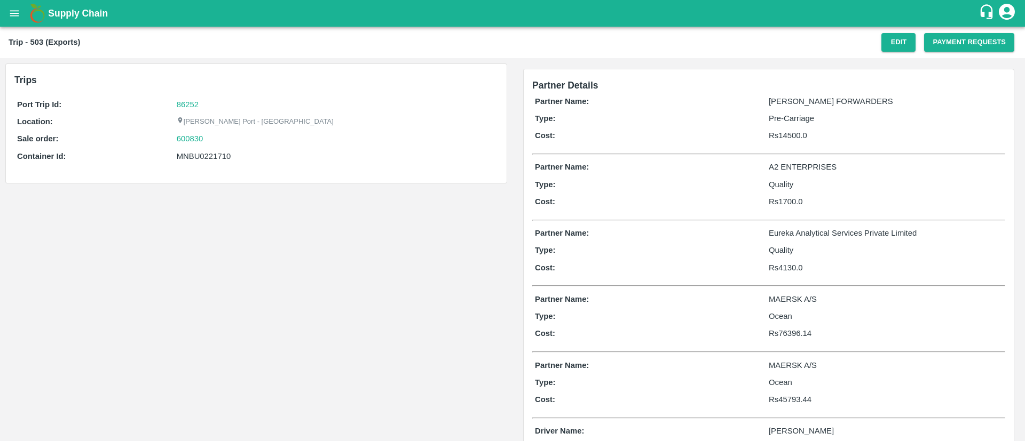 This screenshot has height=441, width=1025. What do you see at coordinates (42, 156) in the screenshot?
I see `b: Container Id:` at bounding box center [42, 156].